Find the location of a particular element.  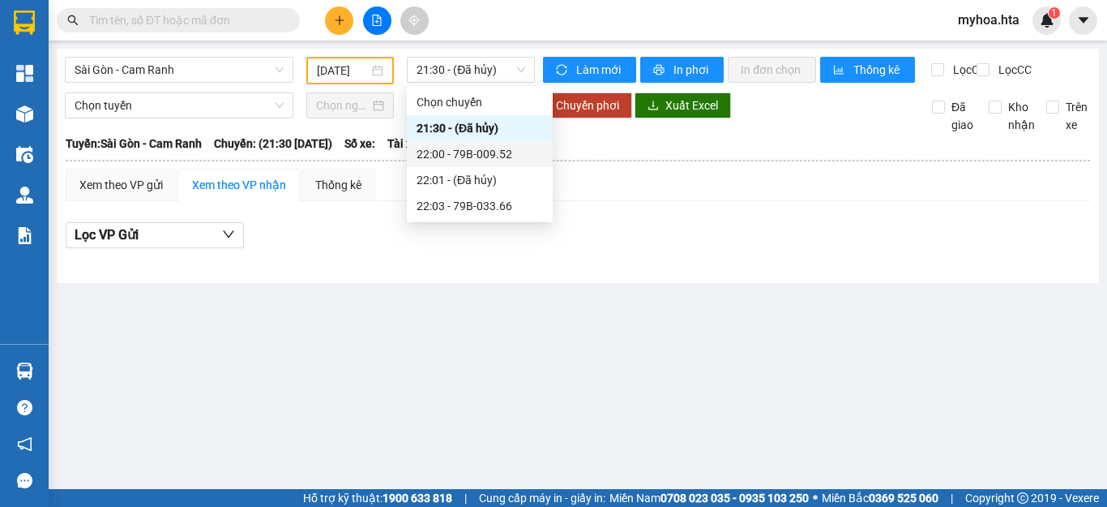

img: icon-new-feature is located at coordinates (1047, 20).